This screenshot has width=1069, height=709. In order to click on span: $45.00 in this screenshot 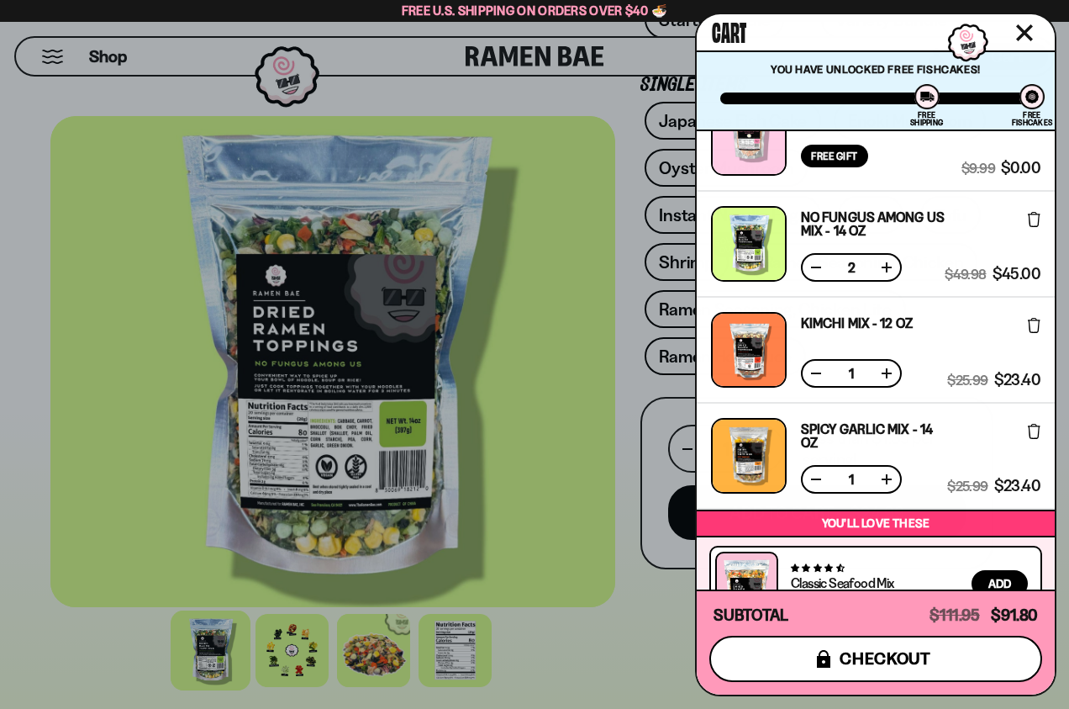, I will do `click(1016, 274)`.